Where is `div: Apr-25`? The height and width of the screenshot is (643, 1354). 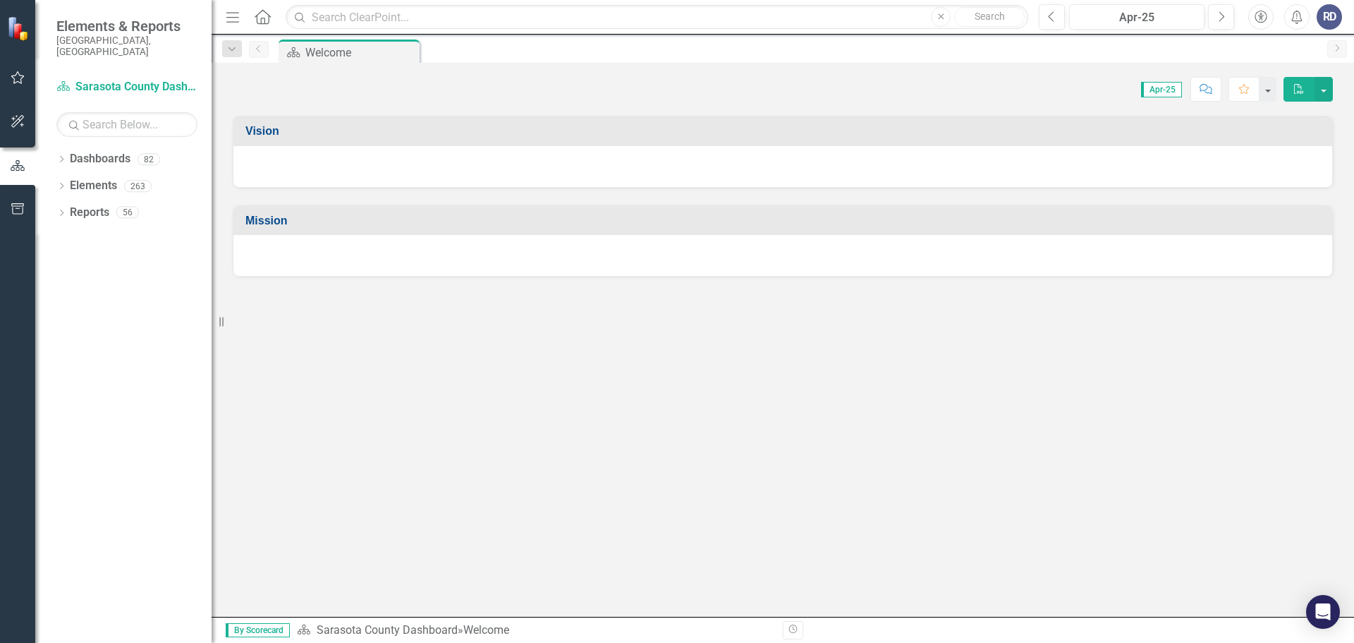 div: Apr-25 is located at coordinates (1137, 18).